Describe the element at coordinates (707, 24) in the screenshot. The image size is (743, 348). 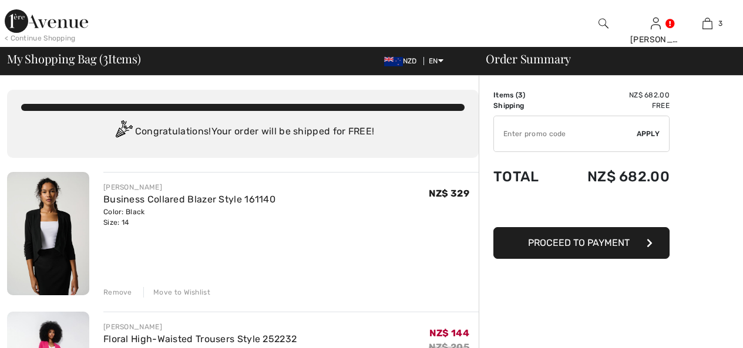
I see `a: 3` at that location.